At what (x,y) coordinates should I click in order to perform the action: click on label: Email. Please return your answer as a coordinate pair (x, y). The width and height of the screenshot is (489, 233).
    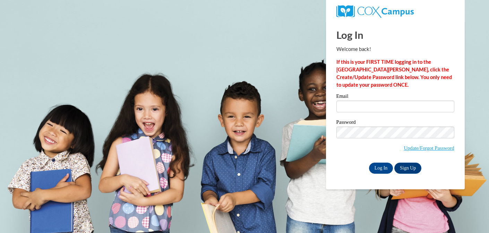
    Looking at the image, I should click on (395, 97).